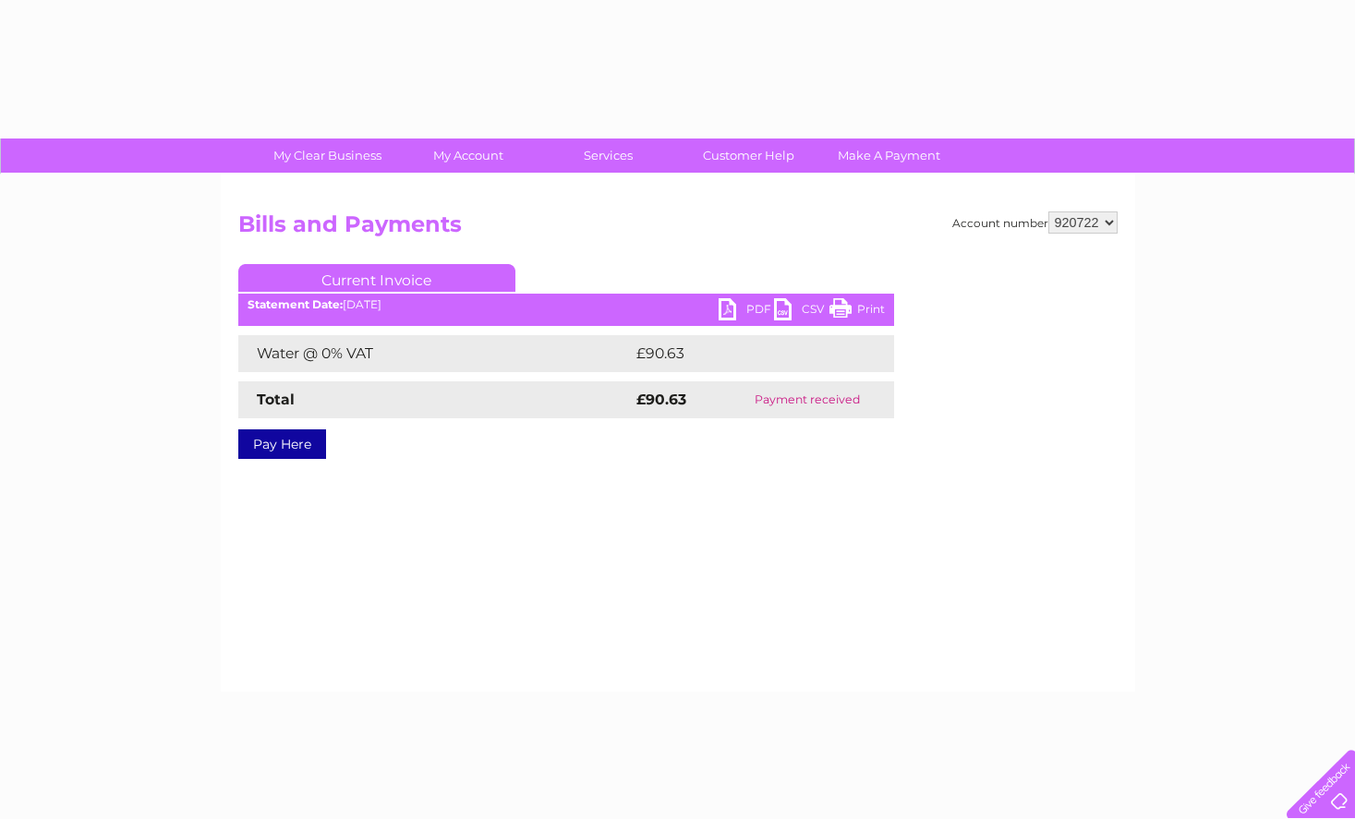 This screenshot has width=1355, height=819. I want to click on td: £90.63, so click(745, 354).